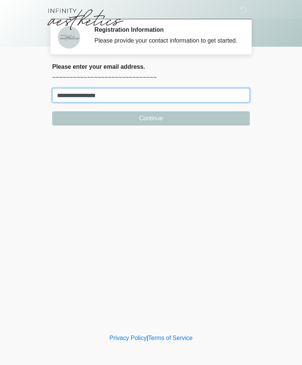  I want to click on img: Agent Avatar, so click(69, 37).